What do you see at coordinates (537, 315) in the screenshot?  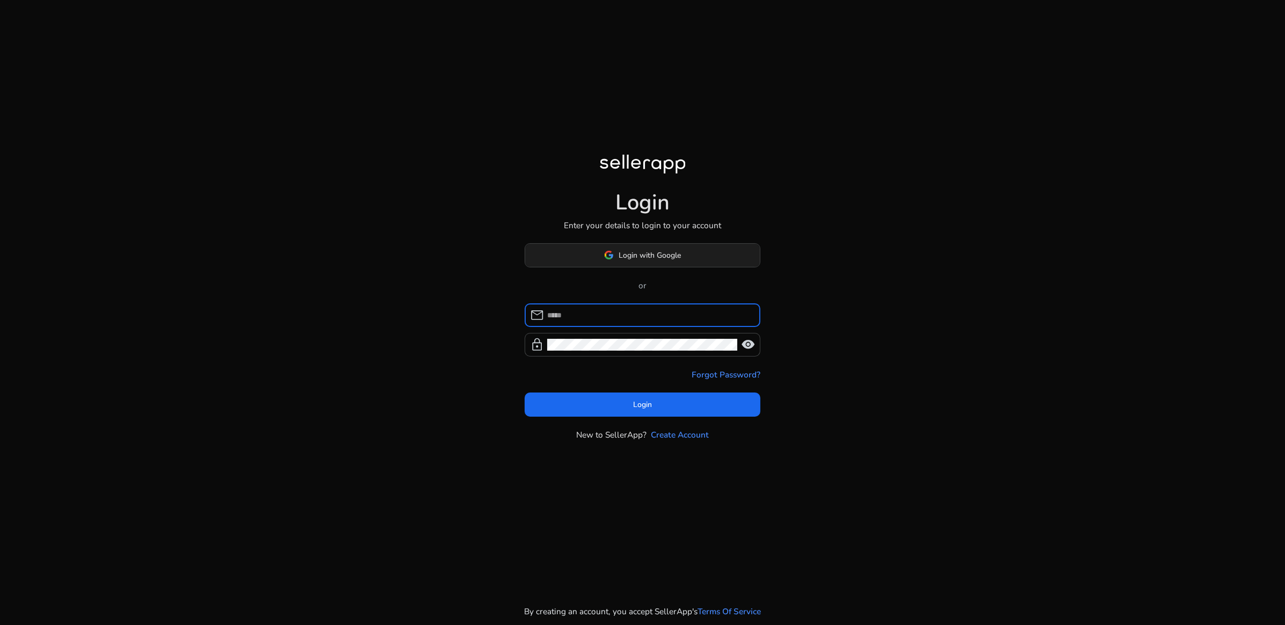 I see `span: mail` at bounding box center [537, 315].